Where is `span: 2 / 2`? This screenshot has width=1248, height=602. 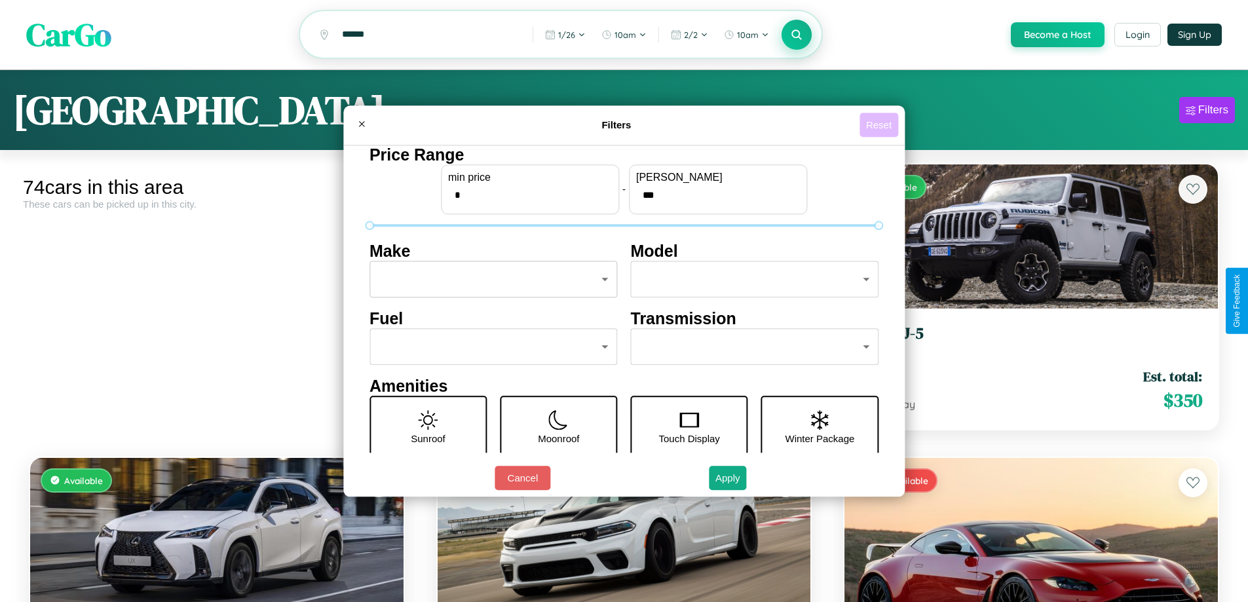 span: 2 / 2 is located at coordinates (691, 35).